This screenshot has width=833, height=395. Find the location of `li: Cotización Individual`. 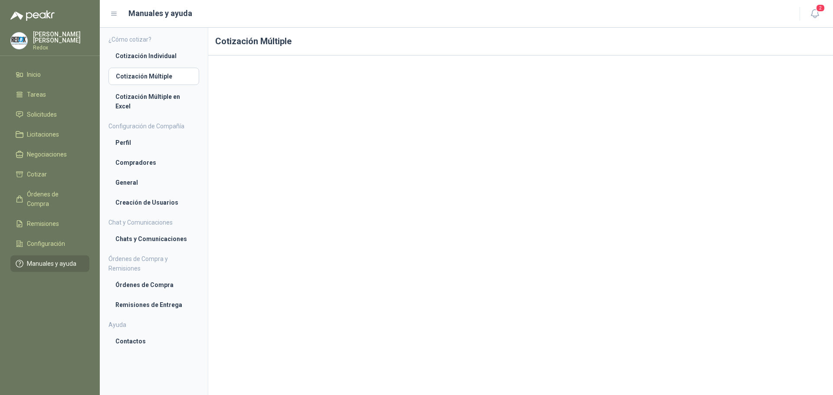

li: Cotización Individual is located at coordinates (154, 56).